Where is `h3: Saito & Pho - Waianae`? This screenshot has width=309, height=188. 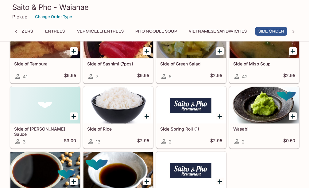
h3: Saito & Pho - Waianae is located at coordinates (155, 7).